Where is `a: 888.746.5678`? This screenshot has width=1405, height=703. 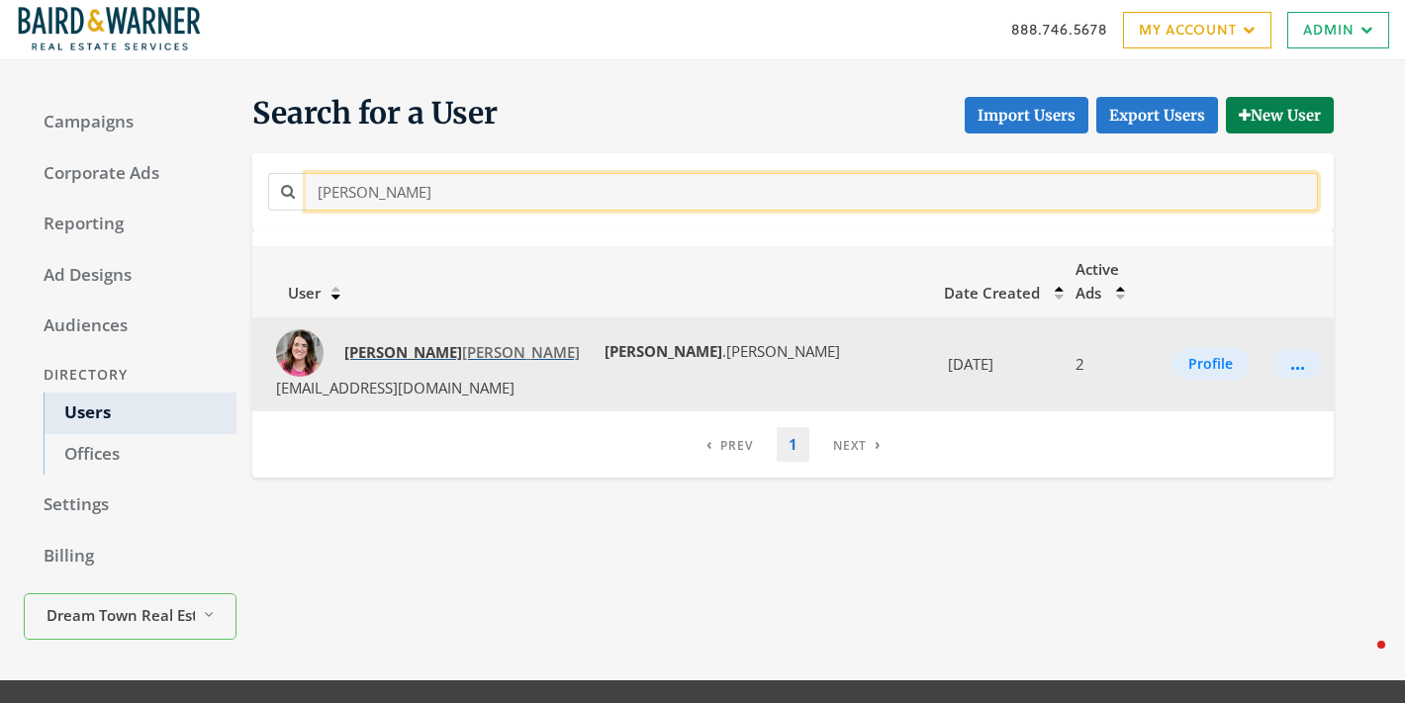 a: 888.746.5678 is located at coordinates (1058, 29).